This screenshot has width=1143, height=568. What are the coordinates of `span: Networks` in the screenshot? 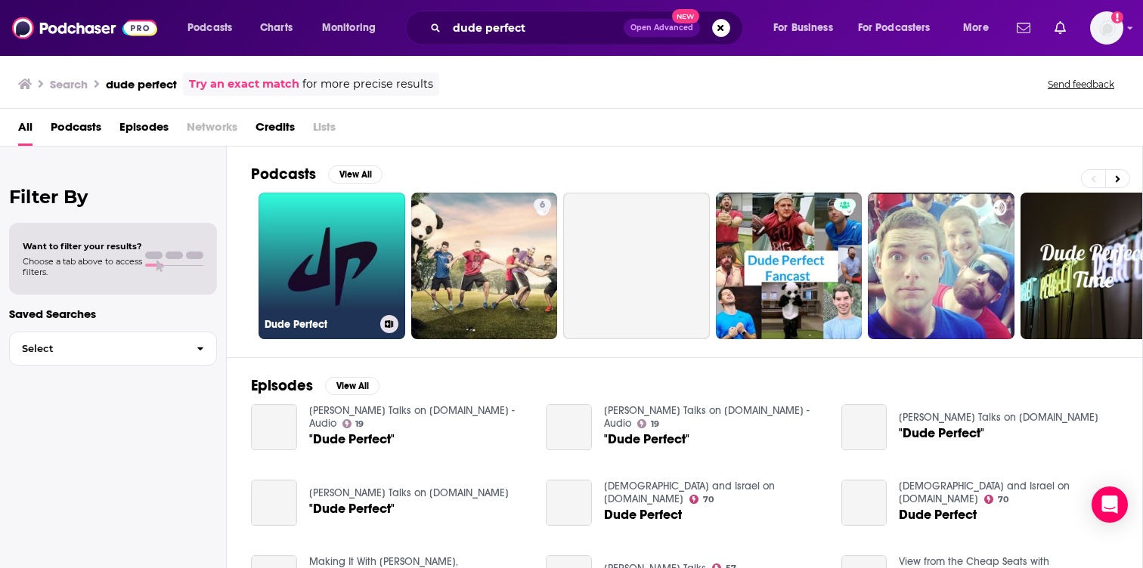 It's located at (212, 130).